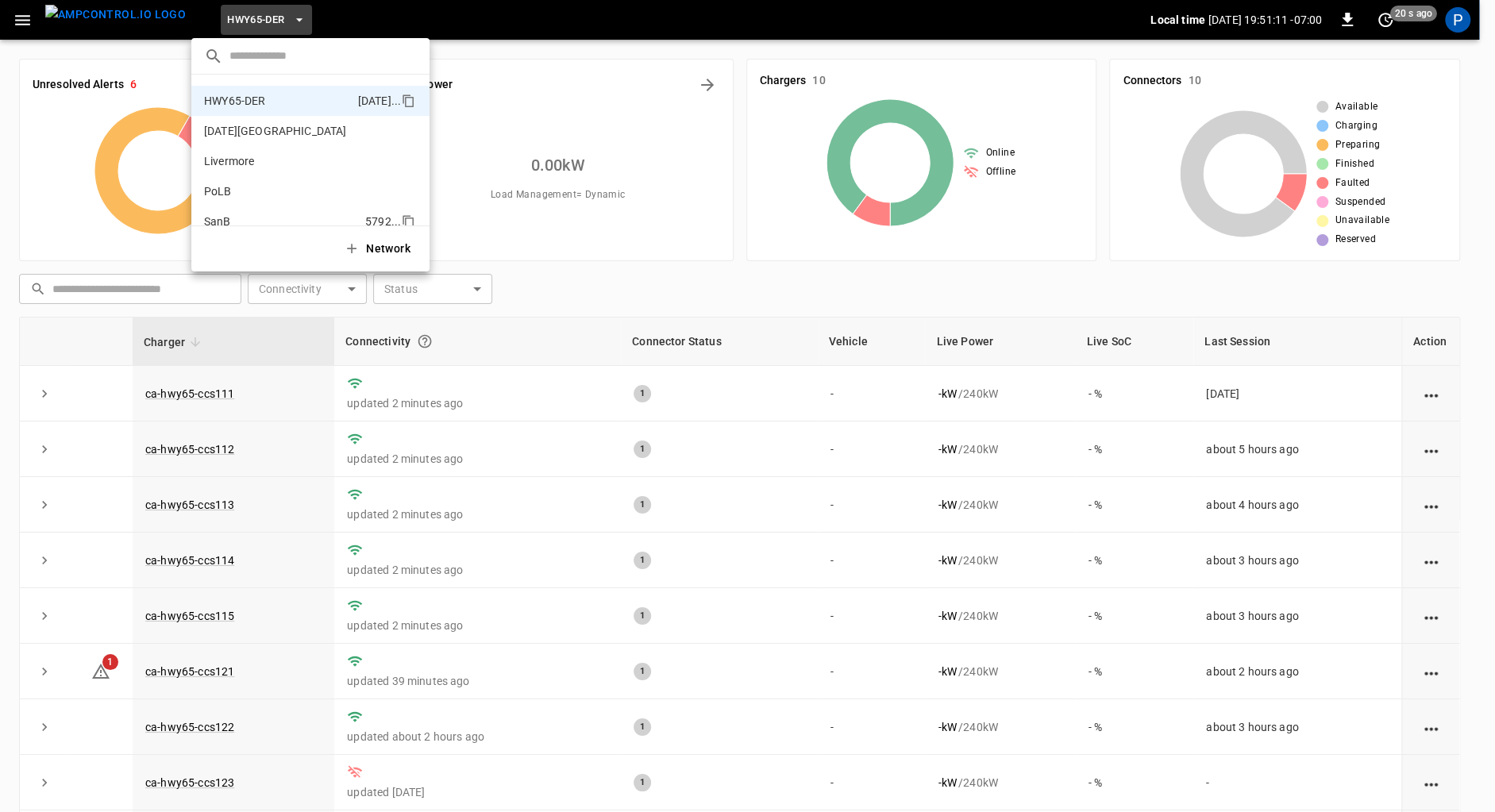 The height and width of the screenshot is (812, 1495). Describe the element at coordinates (281, 221) in the screenshot. I see `p: SanB` at that location.